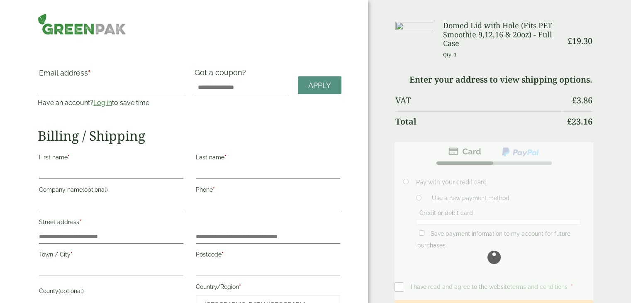 This screenshot has width=631, height=303. Describe the element at coordinates (319, 85) in the screenshot. I see `span: Apply` at that location.